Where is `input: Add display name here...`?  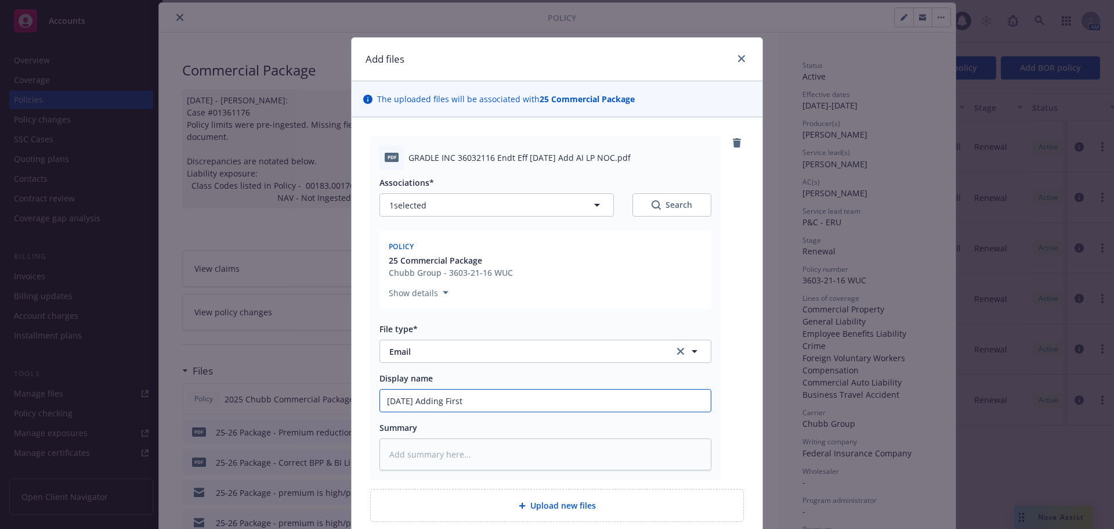 input: Add display name here... is located at coordinates (545, 400).